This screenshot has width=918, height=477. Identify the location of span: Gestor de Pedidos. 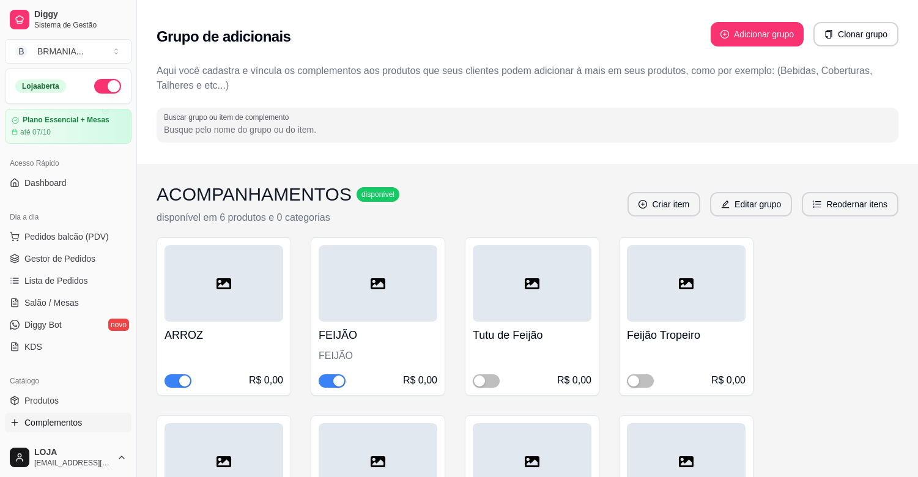
(60, 259).